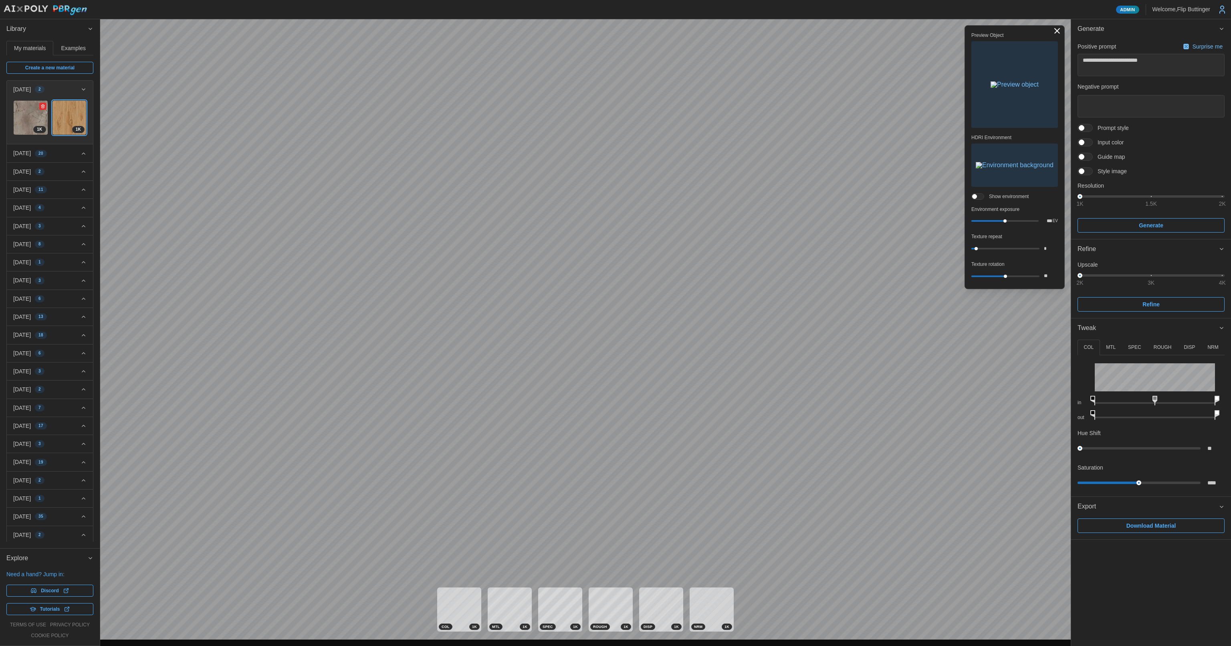  What do you see at coordinates (73, 48) in the screenshot?
I see `span: Examples` at bounding box center [73, 48].